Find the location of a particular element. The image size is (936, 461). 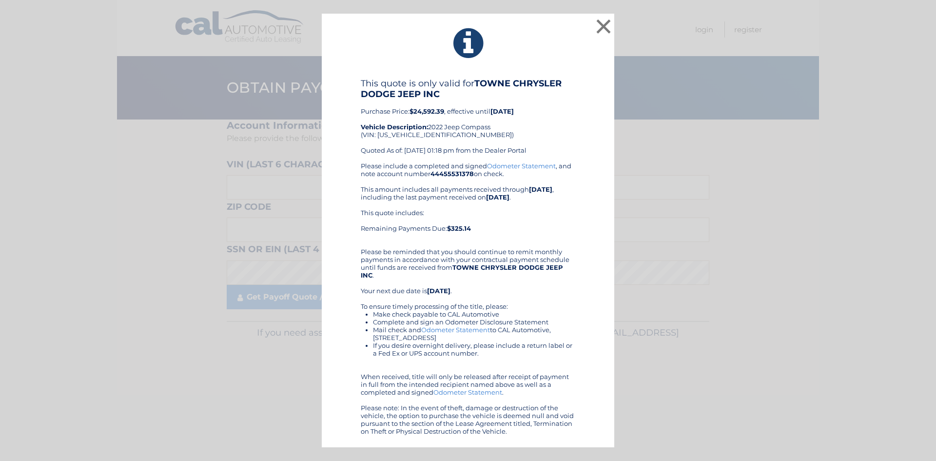

strong: Vehicle Description: is located at coordinates (394, 127).